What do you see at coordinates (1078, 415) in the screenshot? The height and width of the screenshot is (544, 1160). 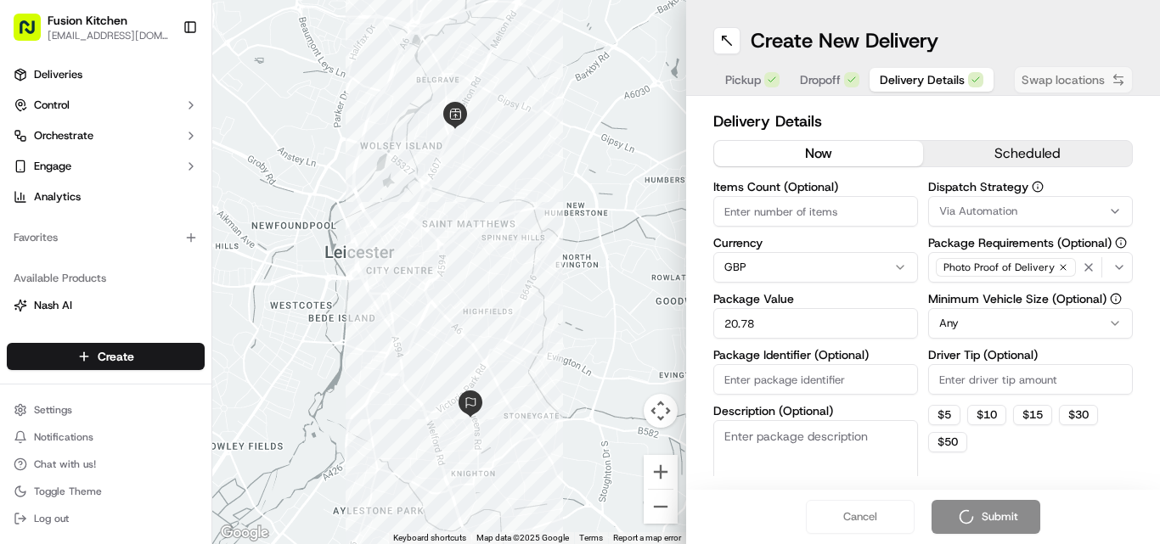 I see `button: $30` at bounding box center [1078, 415].